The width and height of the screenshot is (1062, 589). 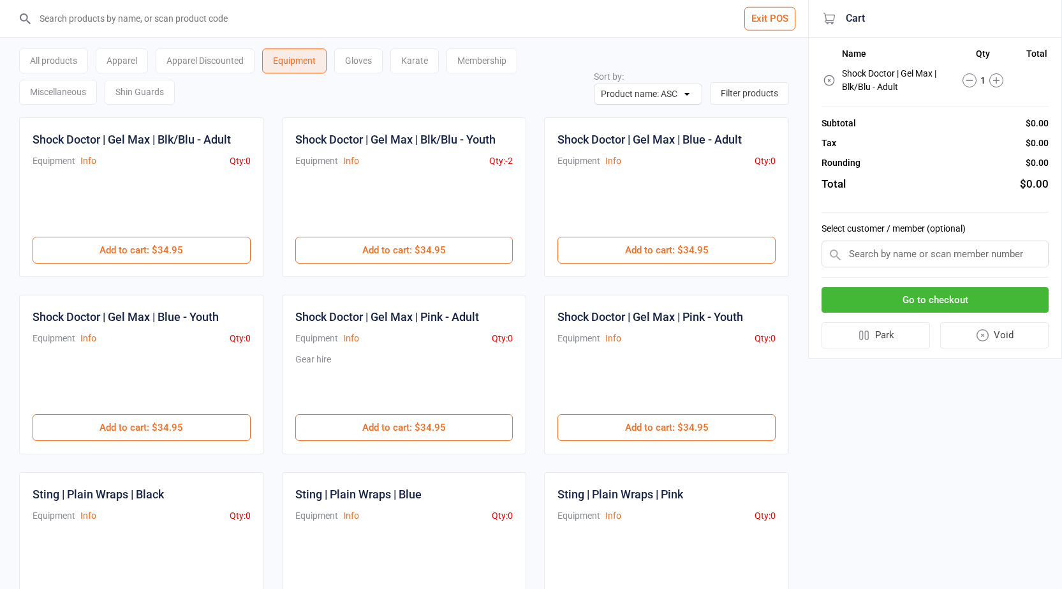 I want to click on label: Select customer / member (optional), so click(x=935, y=228).